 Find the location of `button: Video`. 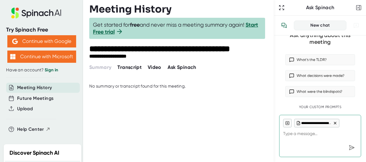

button: Video is located at coordinates (155, 67).